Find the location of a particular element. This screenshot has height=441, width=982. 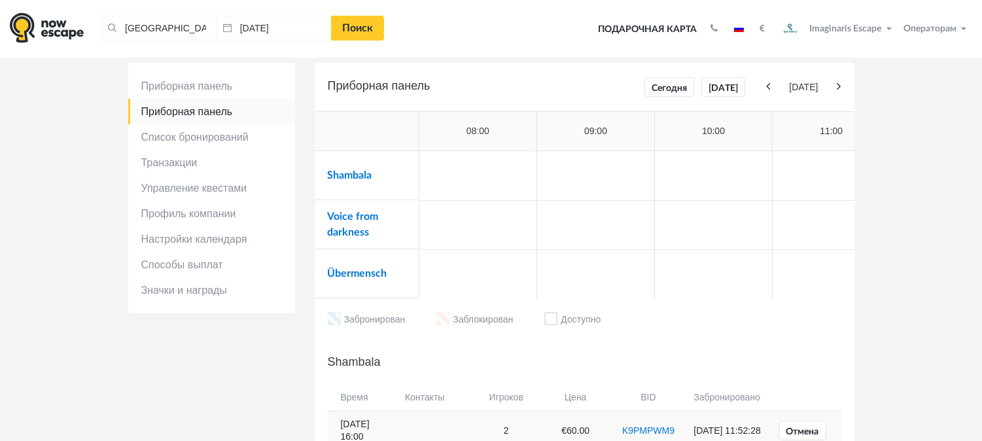

a: Настройки календаря is located at coordinates (211, 239).